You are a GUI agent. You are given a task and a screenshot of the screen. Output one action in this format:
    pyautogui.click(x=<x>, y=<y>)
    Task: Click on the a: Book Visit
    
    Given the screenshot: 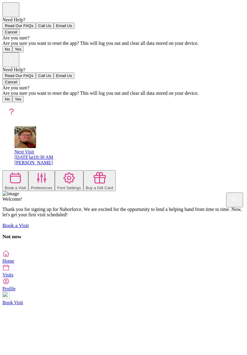 What is the action you would take?
    pyautogui.click(x=123, y=298)
    